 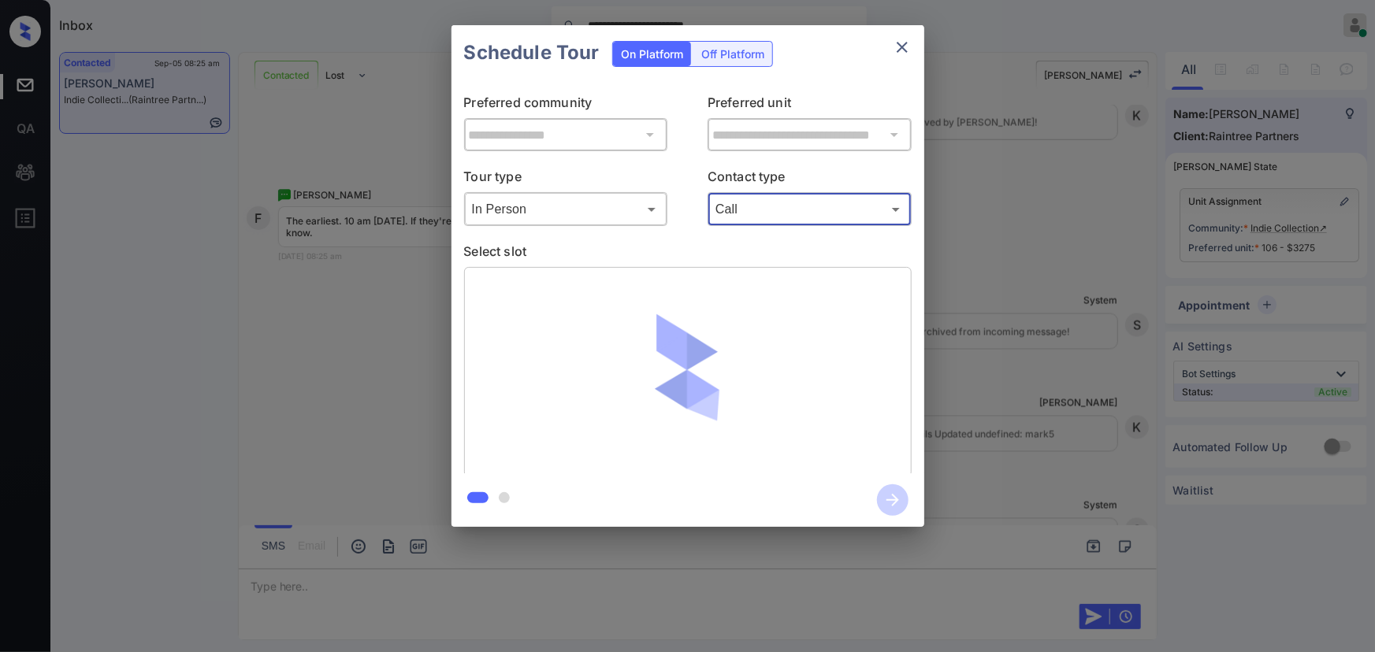 What do you see at coordinates (809, 180) in the screenshot?
I see `p: Contact type` at bounding box center [809, 180].